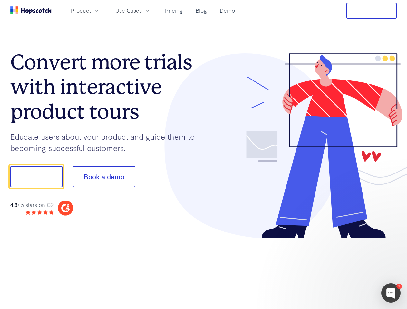 Image resolution: width=407 pixels, height=309 pixels. Describe the element at coordinates (371, 11) in the screenshot. I see `a: Free Trial` at that location.